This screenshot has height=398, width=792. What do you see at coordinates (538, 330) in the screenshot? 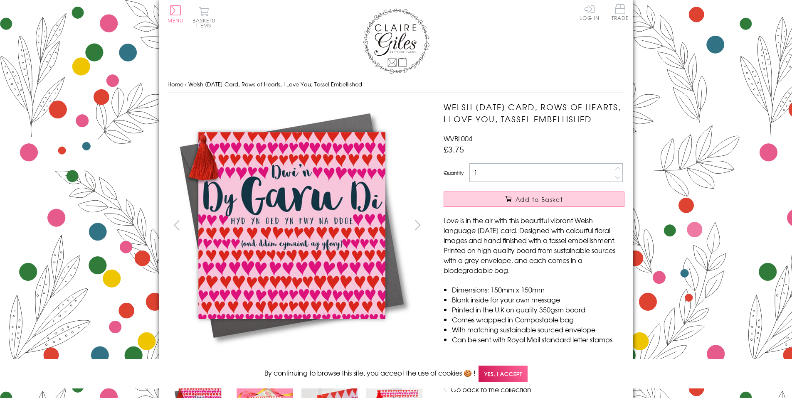
I see `li: With matching sustainable sourced envelope` at bounding box center [538, 330].